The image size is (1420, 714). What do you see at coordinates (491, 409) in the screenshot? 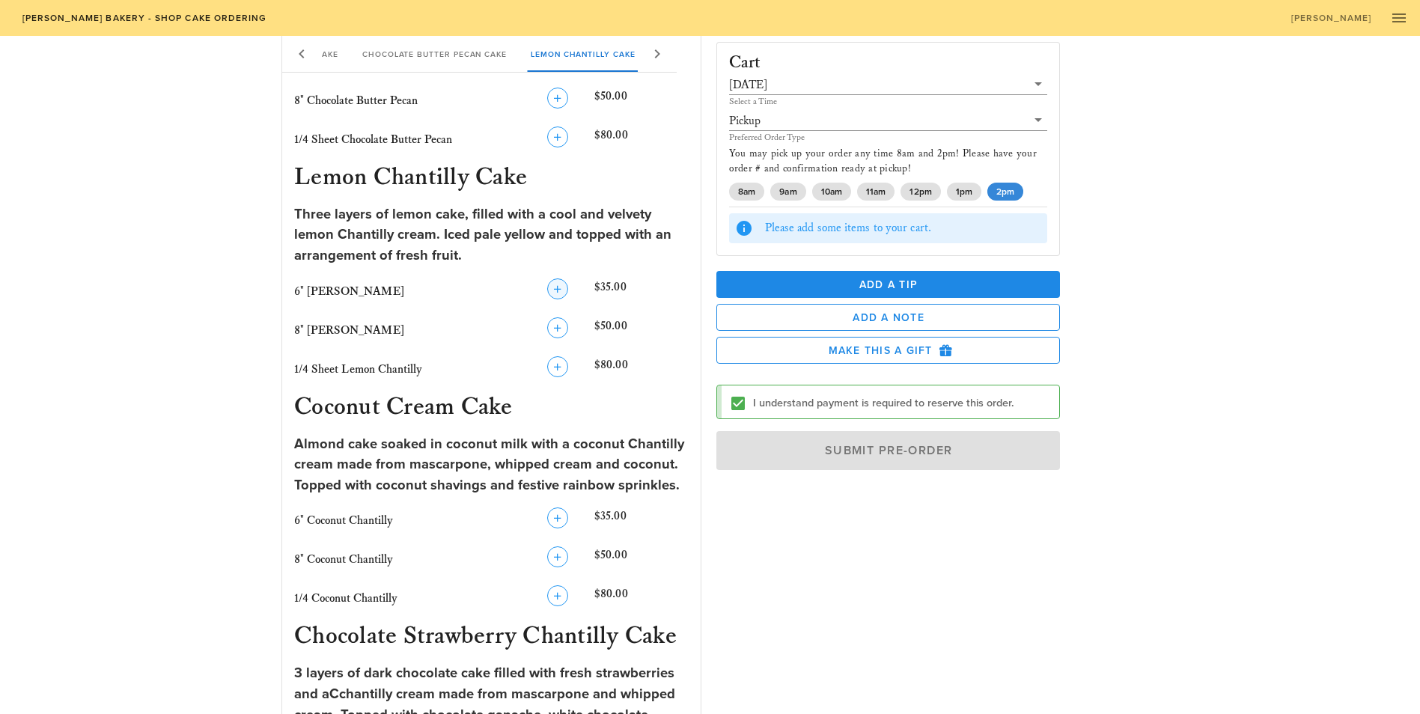
I see `h3: Coconut Cream Cake` at bounding box center [491, 409].